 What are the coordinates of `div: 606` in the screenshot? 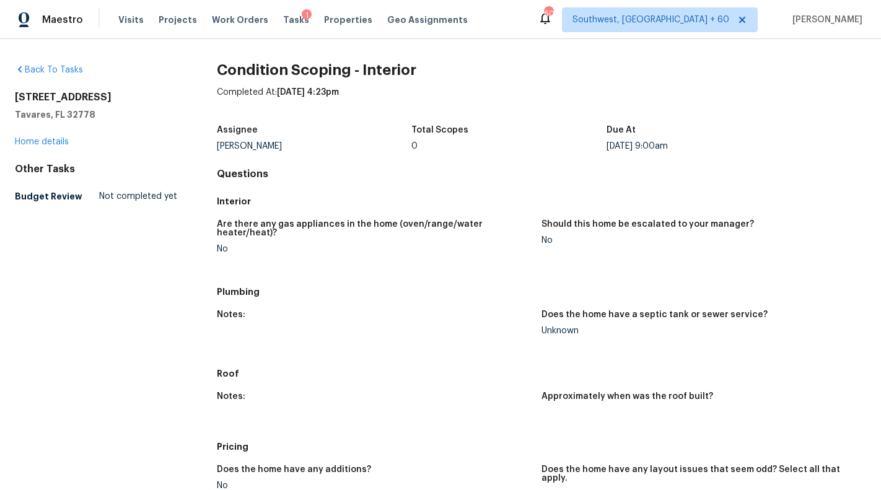 It's located at (548, 14).